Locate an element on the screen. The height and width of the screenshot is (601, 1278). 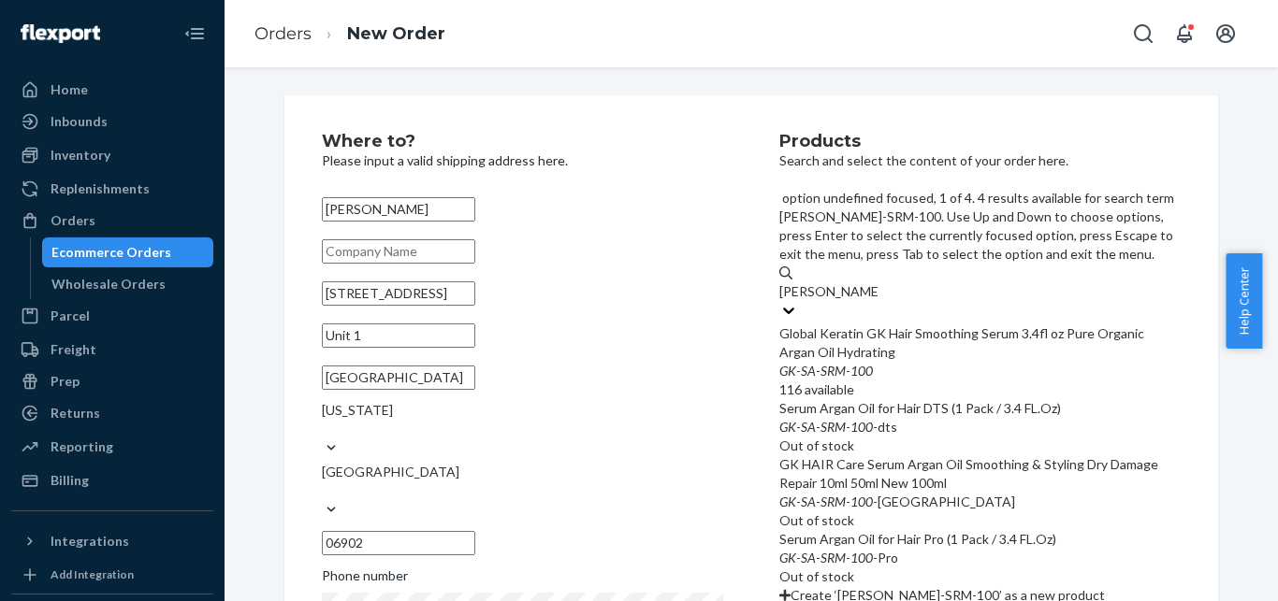
div: Inbounds is located at coordinates (79, 122).